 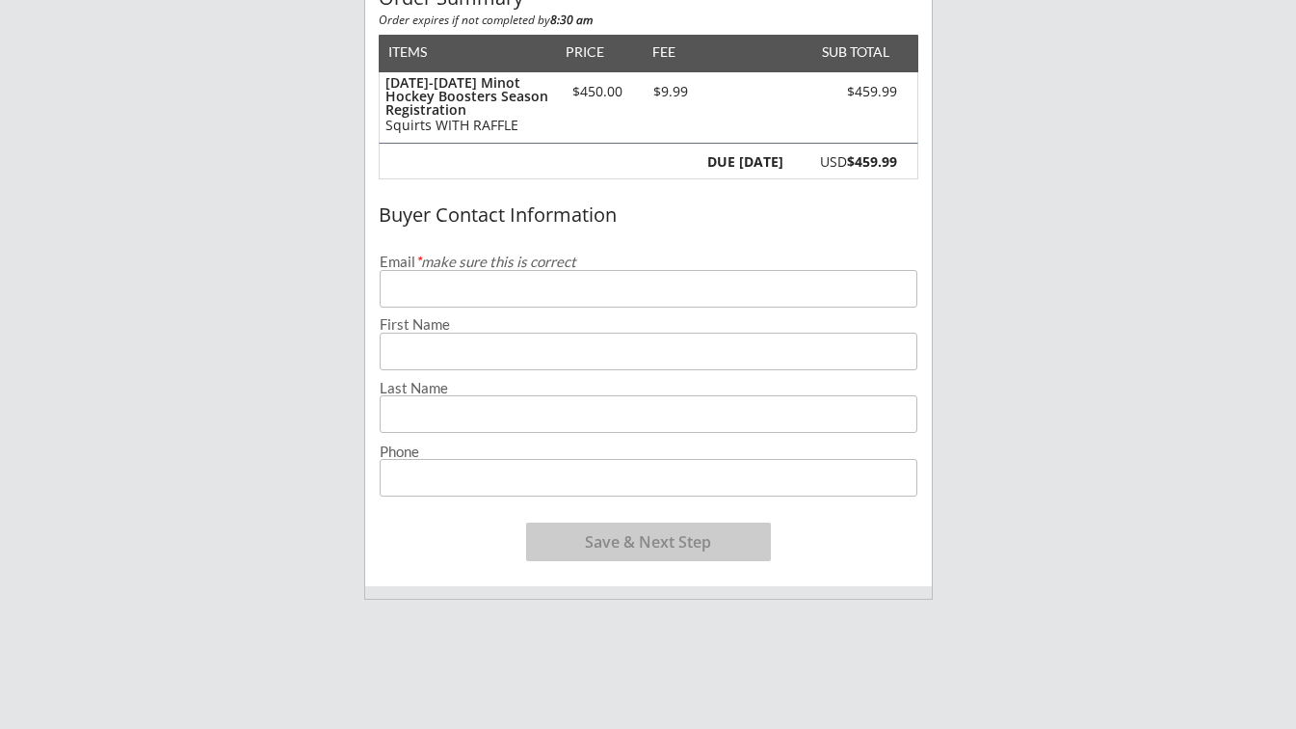 What do you see at coordinates (649, 542) in the screenshot?
I see `button: Save & Next Step` at bounding box center [649, 542].